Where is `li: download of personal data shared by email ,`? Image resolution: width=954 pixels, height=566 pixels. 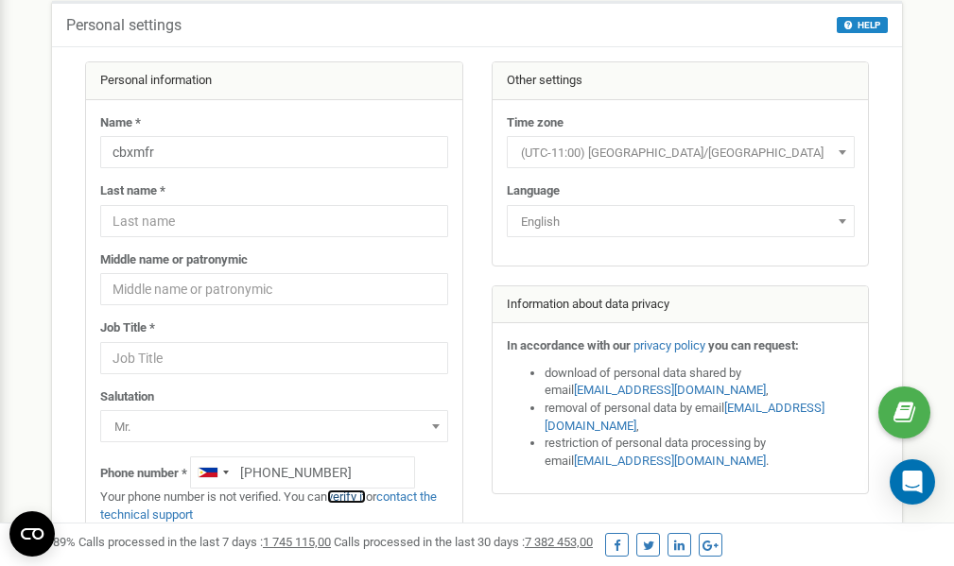 li: download of personal data shared by email , is located at coordinates (699, 382).